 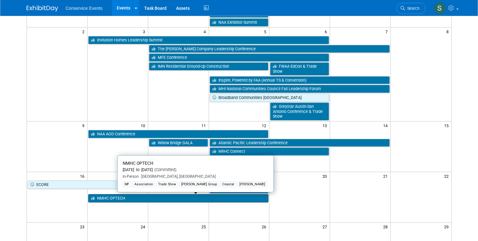 I want to click on div: Association, so click(x=143, y=184).